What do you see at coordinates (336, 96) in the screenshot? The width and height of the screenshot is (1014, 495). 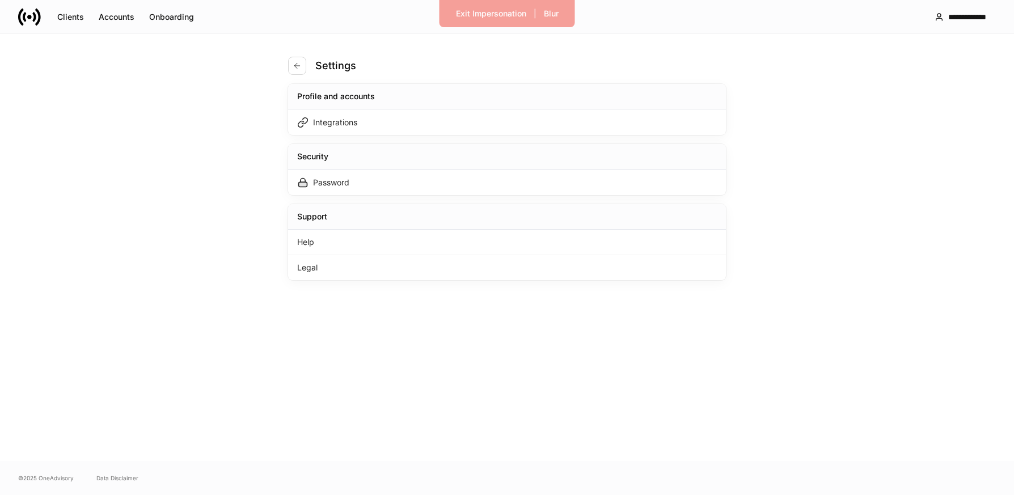 I see `div: Profile and accounts` at bounding box center [336, 96].